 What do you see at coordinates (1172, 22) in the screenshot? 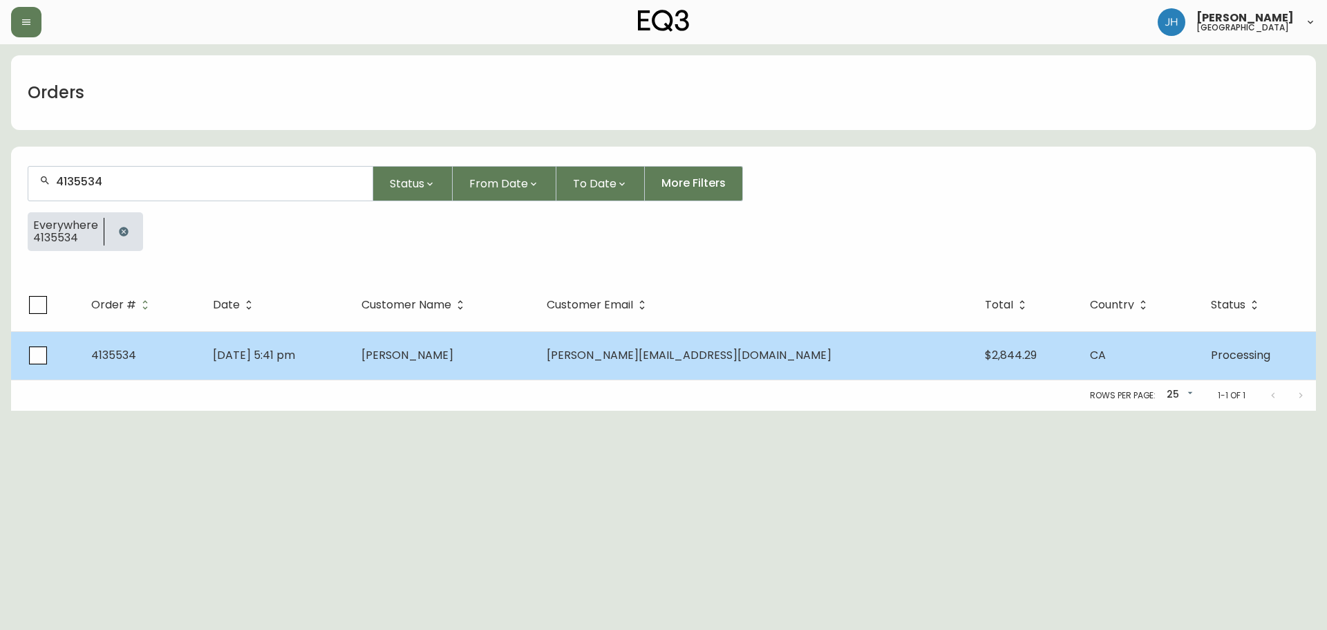
I see `img: 84e3f111f4c7a5f860949652f1aaef2b` at bounding box center [1172, 22].